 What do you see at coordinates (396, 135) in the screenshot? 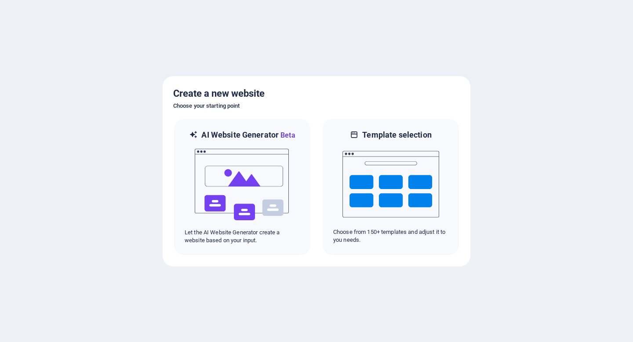
I see `h6: Template selection` at bounding box center [396, 135].